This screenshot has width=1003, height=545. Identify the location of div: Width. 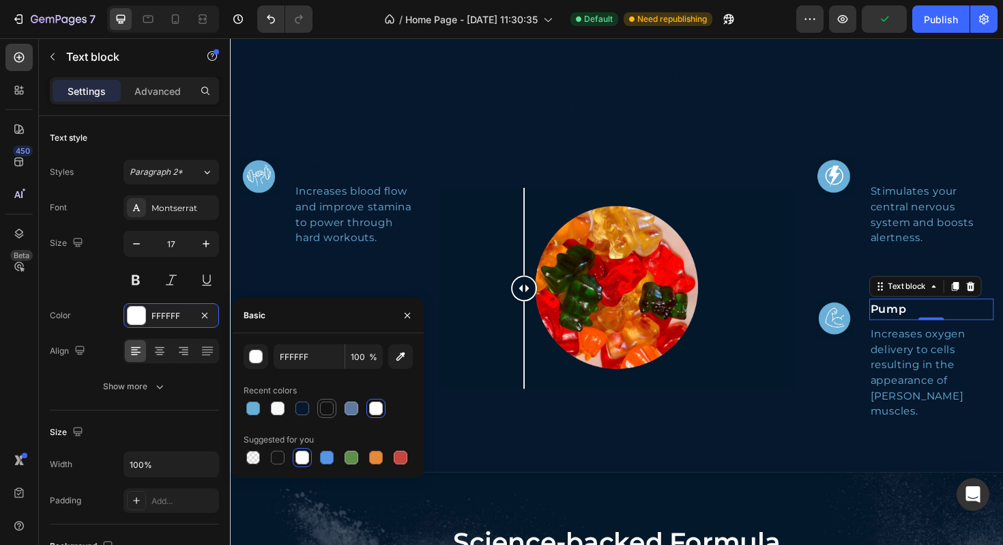
(61, 464).